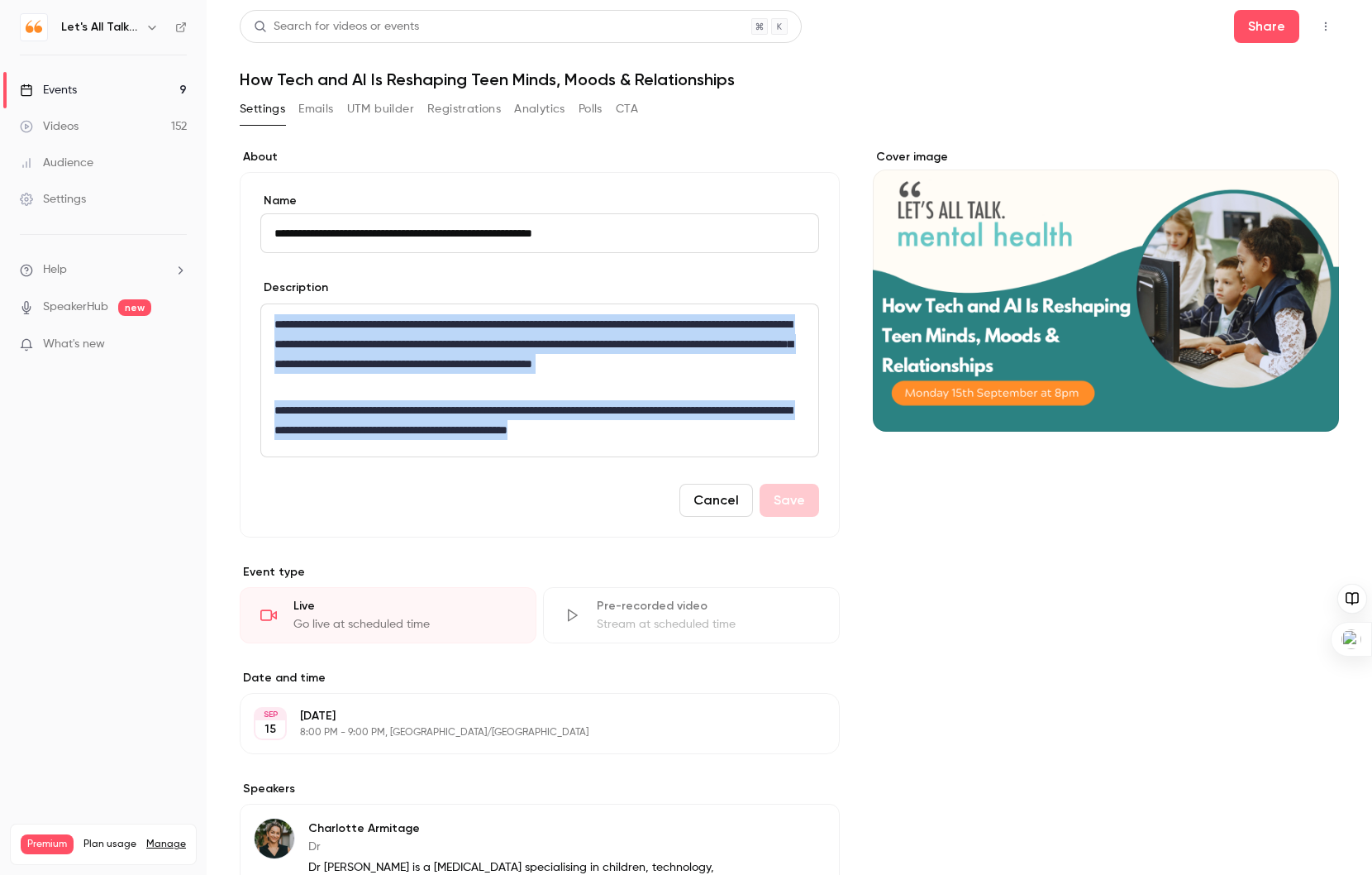 This screenshot has width=1372, height=875. Describe the element at coordinates (789, 80) in the screenshot. I see `h1: How Tech and AI Is Reshaping Teen Minds, Moods & Relationships` at that location.